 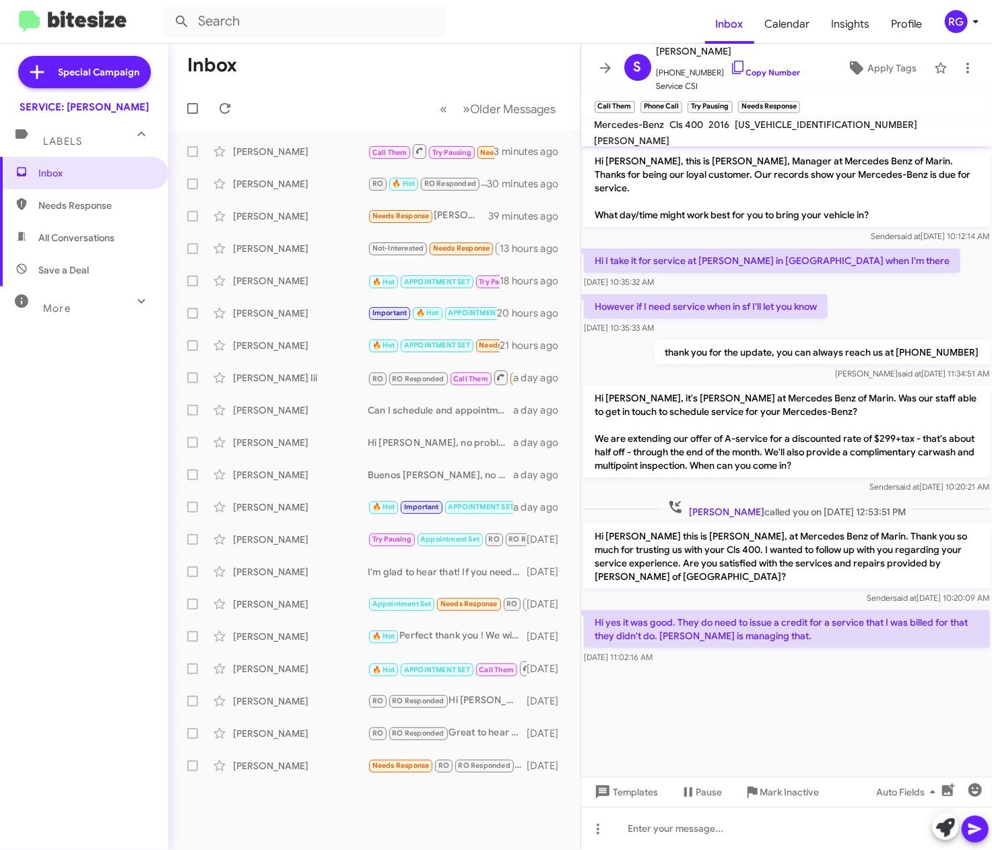 I want to click on div: 39 minutes ago, so click(x=529, y=216).